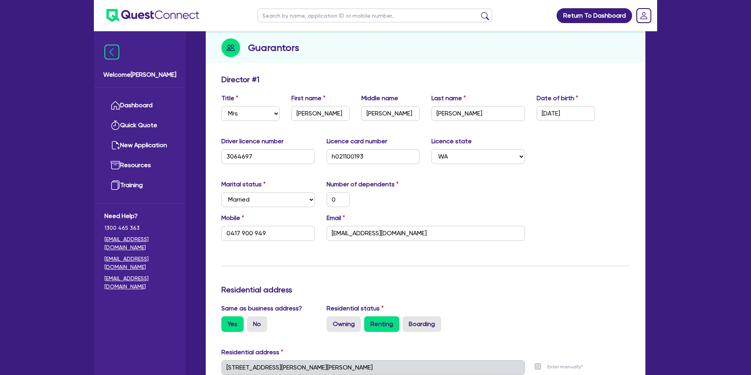  Describe the element at coordinates (382, 324) in the screenshot. I see `label: Renting` at that location.